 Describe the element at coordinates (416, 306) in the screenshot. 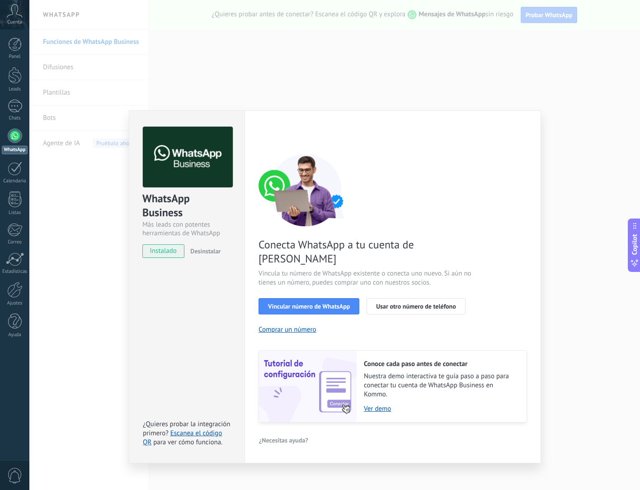

I see `span: Usar otro número de teléfono` at that location.